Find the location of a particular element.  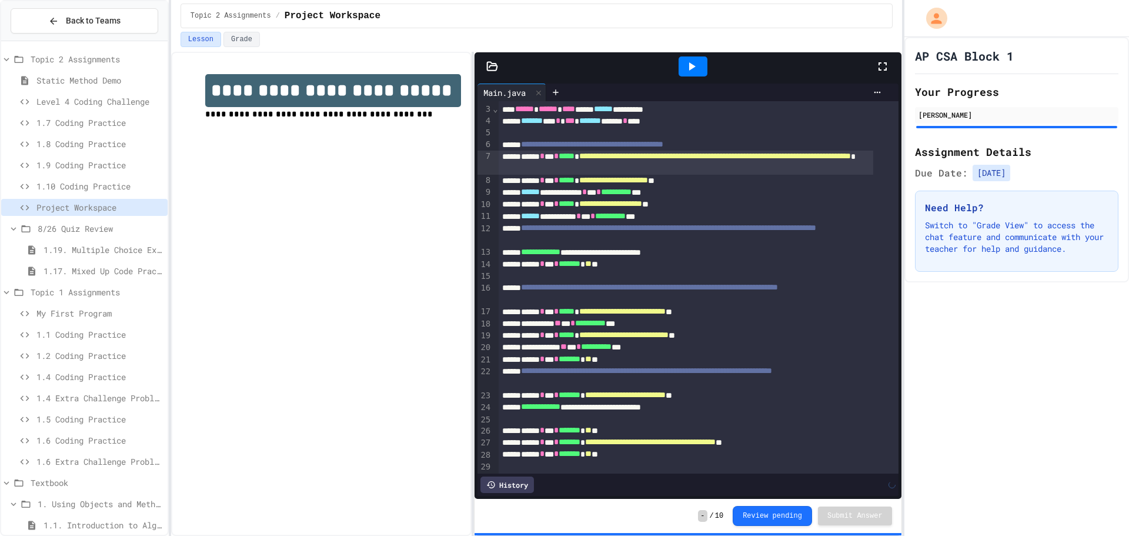

span: 1. Using Objects and Methods is located at coordinates (100, 503).